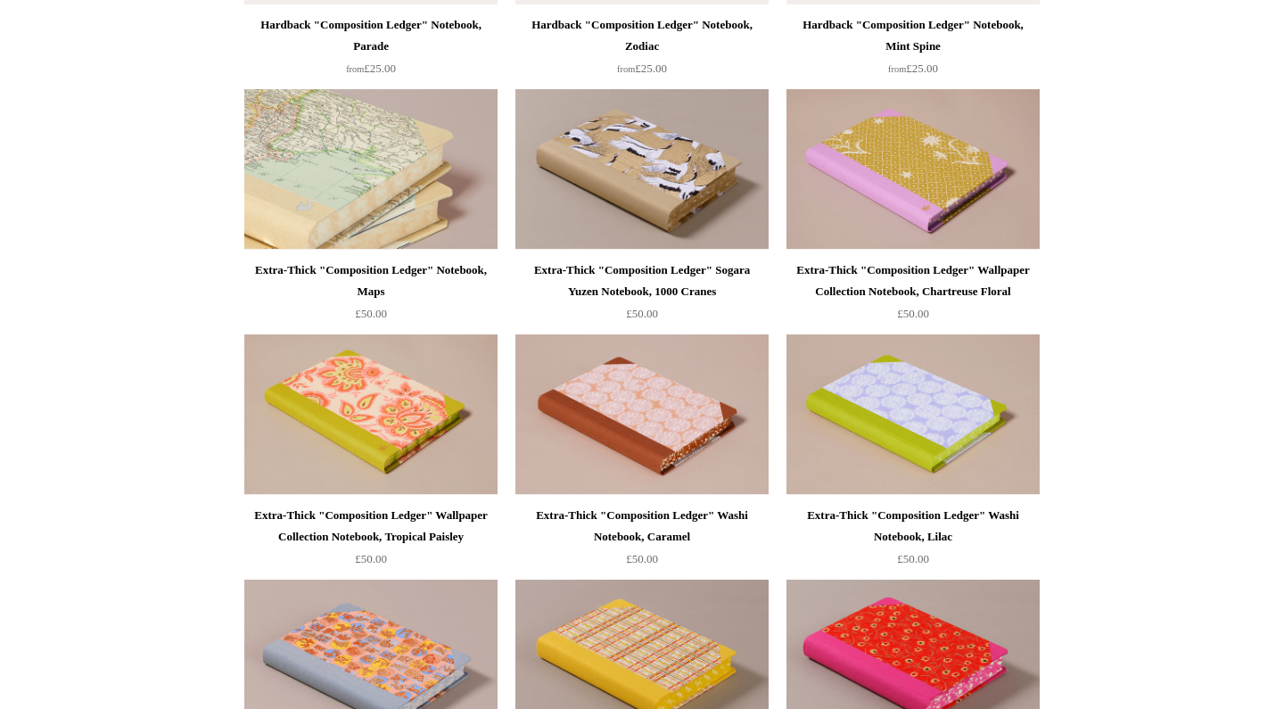  Describe the element at coordinates (371, 36) in the screenshot. I see `div: Hardback "Composition Ledger" Notebook, Parade` at that location.